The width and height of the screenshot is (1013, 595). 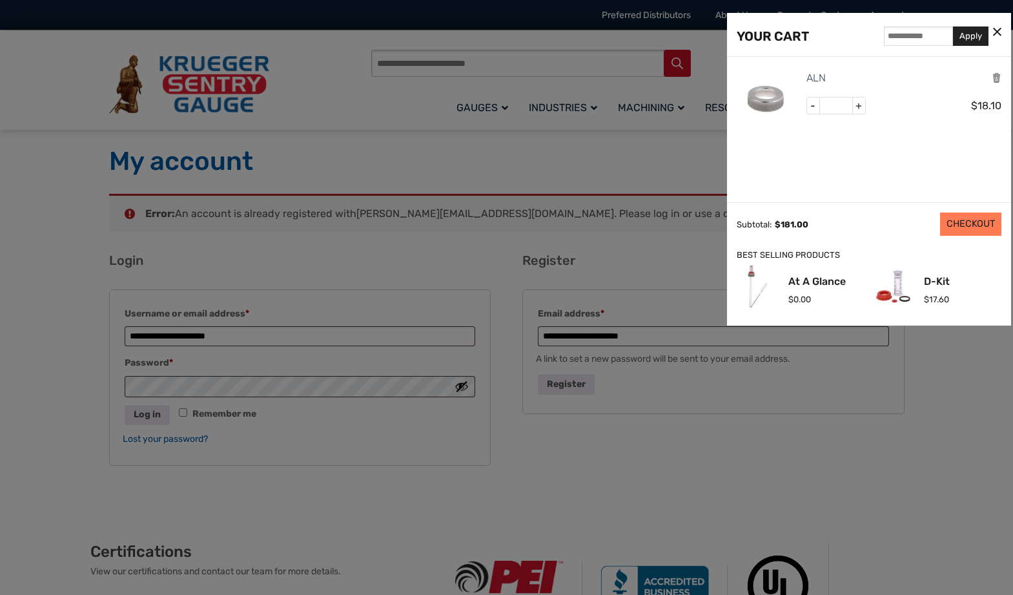 What do you see at coordinates (817, 282) in the screenshot?
I see `a: At A Glance` at bounding box center [817, 282].